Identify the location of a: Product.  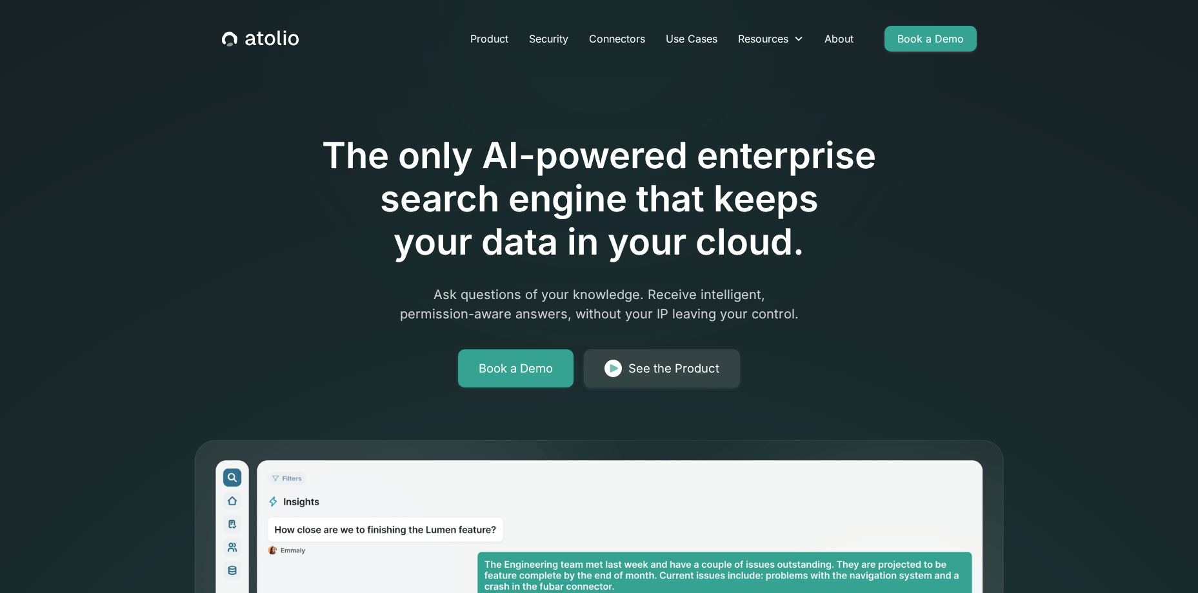
(489, 39).